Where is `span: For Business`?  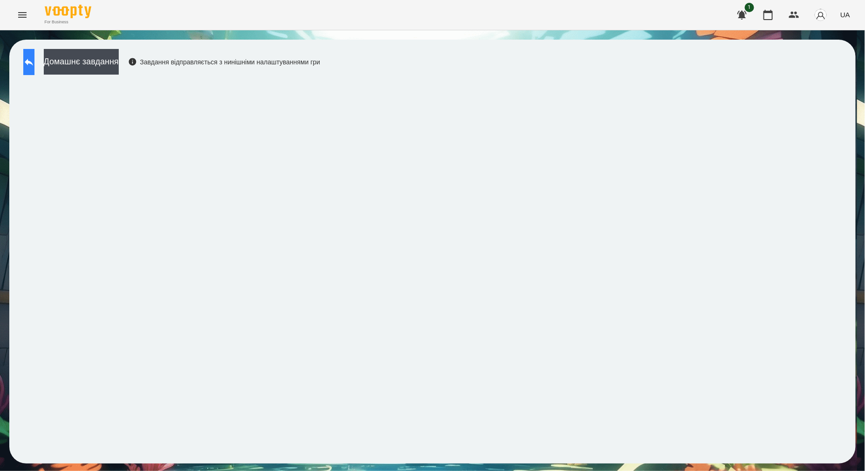
span: For Business is located at coordinates (68, 22).